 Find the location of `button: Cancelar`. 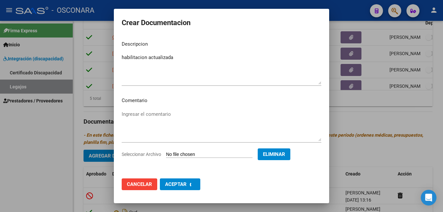

button: Cancelar is located at coordinates (139, 184).